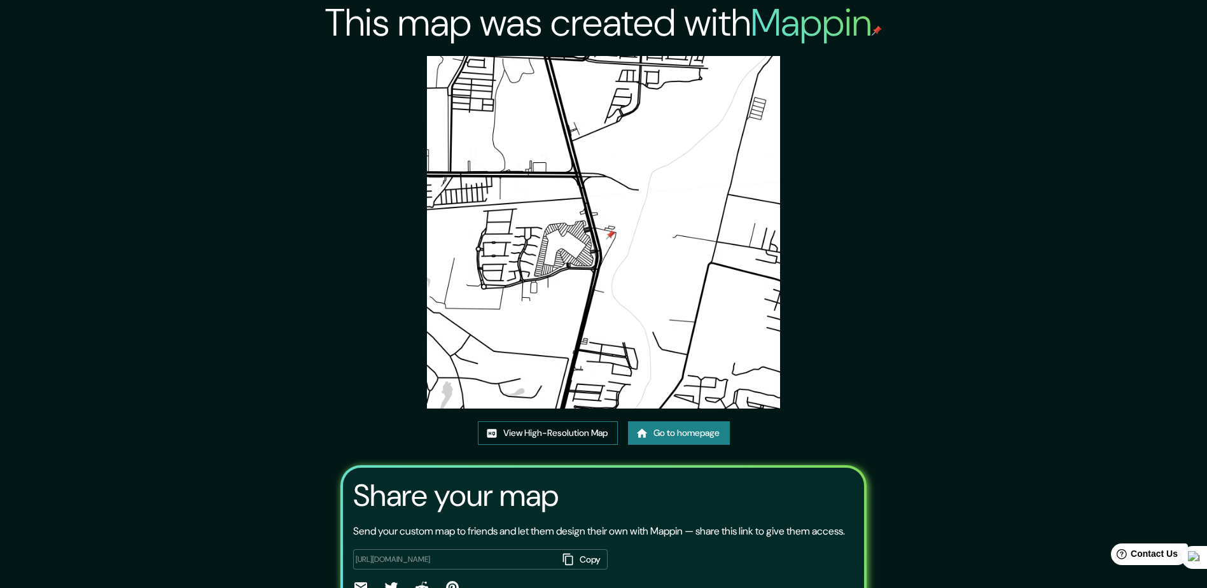  I want to click on a: Go to homepage, so click(679, 433).